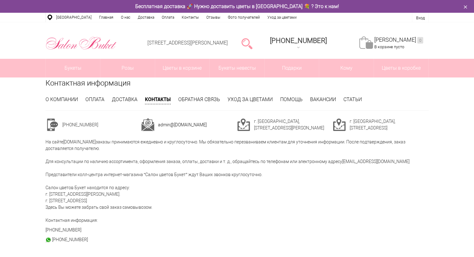  Describe the element at coordinates (106, 17) in the screenshot. I see `a: Главная` at that location.